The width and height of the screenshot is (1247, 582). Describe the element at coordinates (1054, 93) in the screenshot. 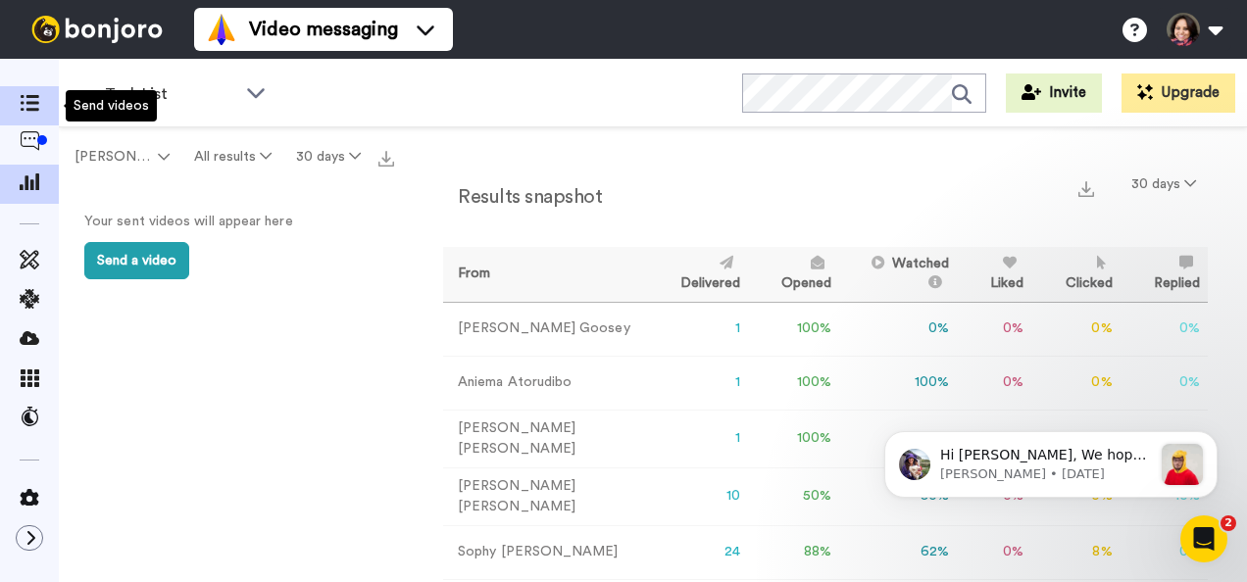

I see `a: Invite` at that location.